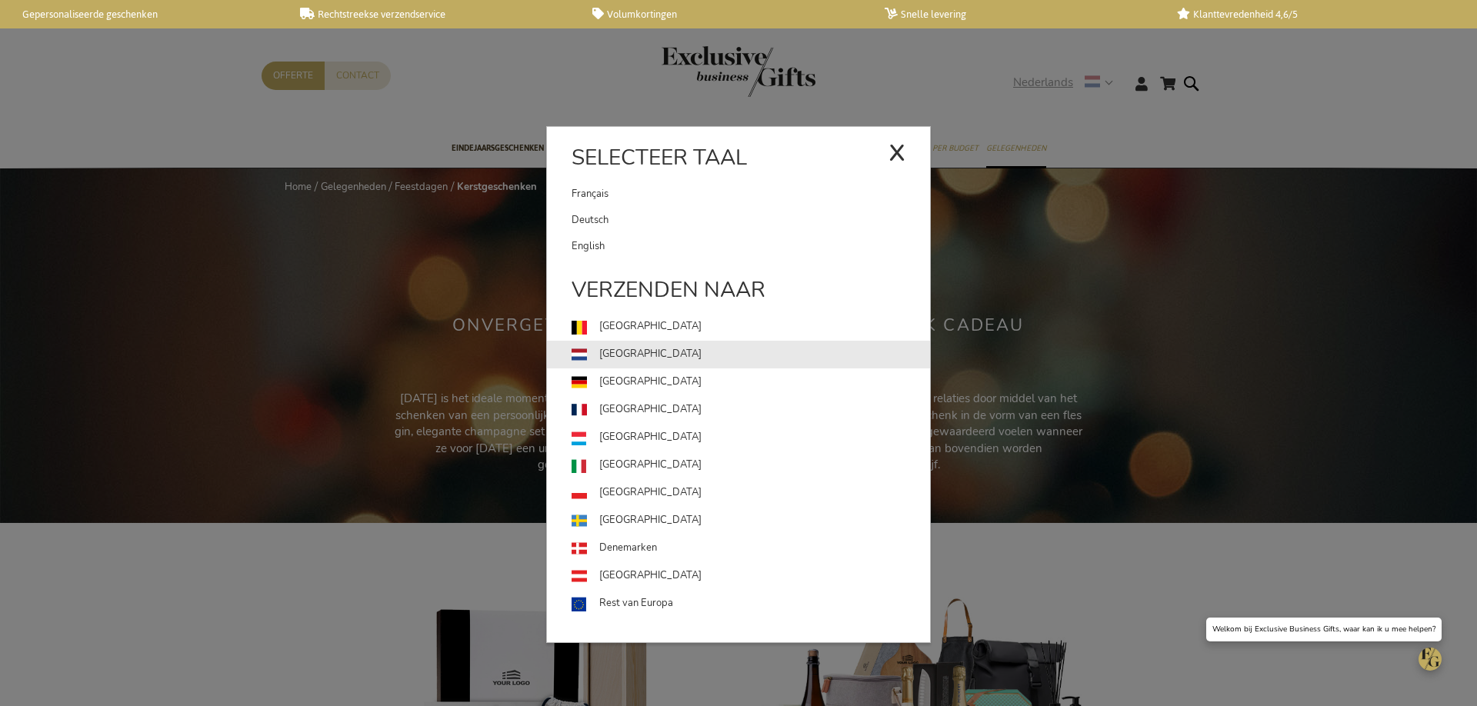 This screenshot has width=1477, height=706. I want to click on a: Français, so click(730, 194).